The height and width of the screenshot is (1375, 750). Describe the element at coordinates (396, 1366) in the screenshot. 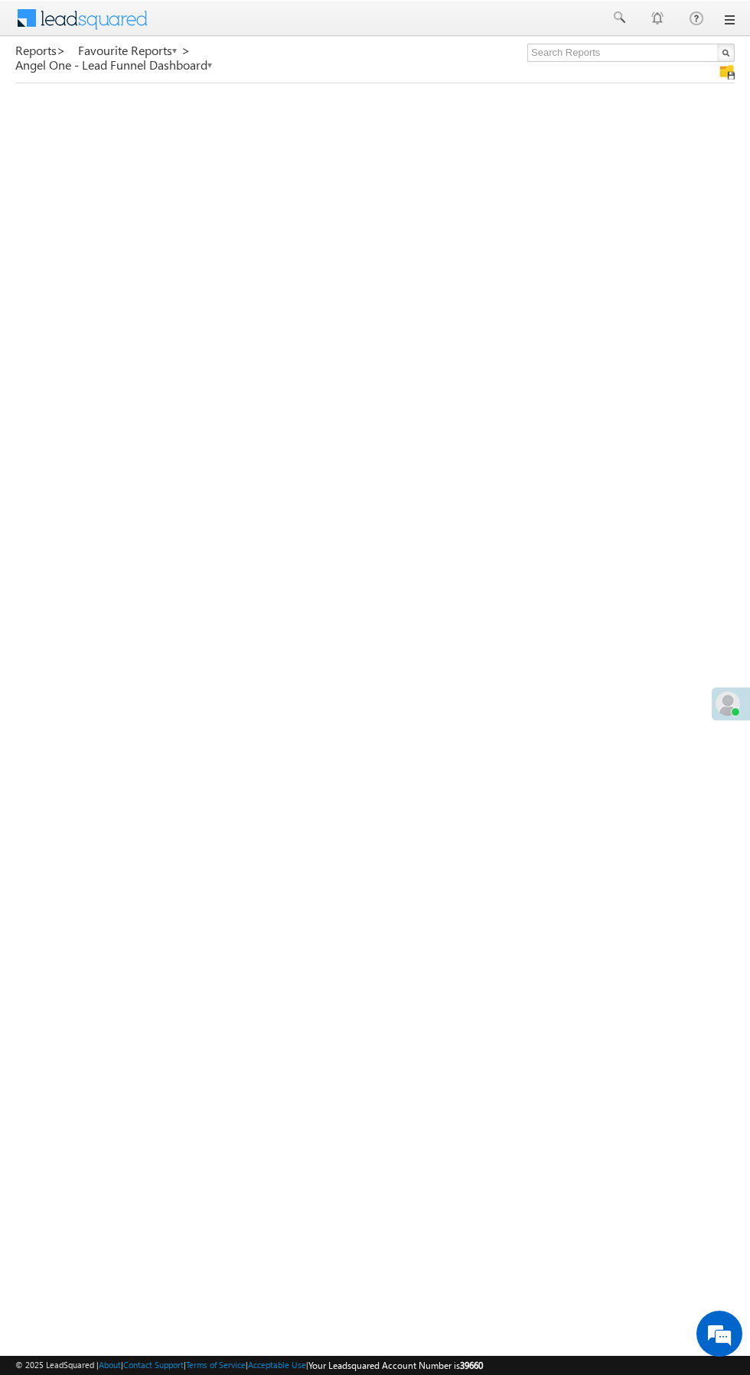

I see `span: Your Leadsquared Account Number is` at that location.